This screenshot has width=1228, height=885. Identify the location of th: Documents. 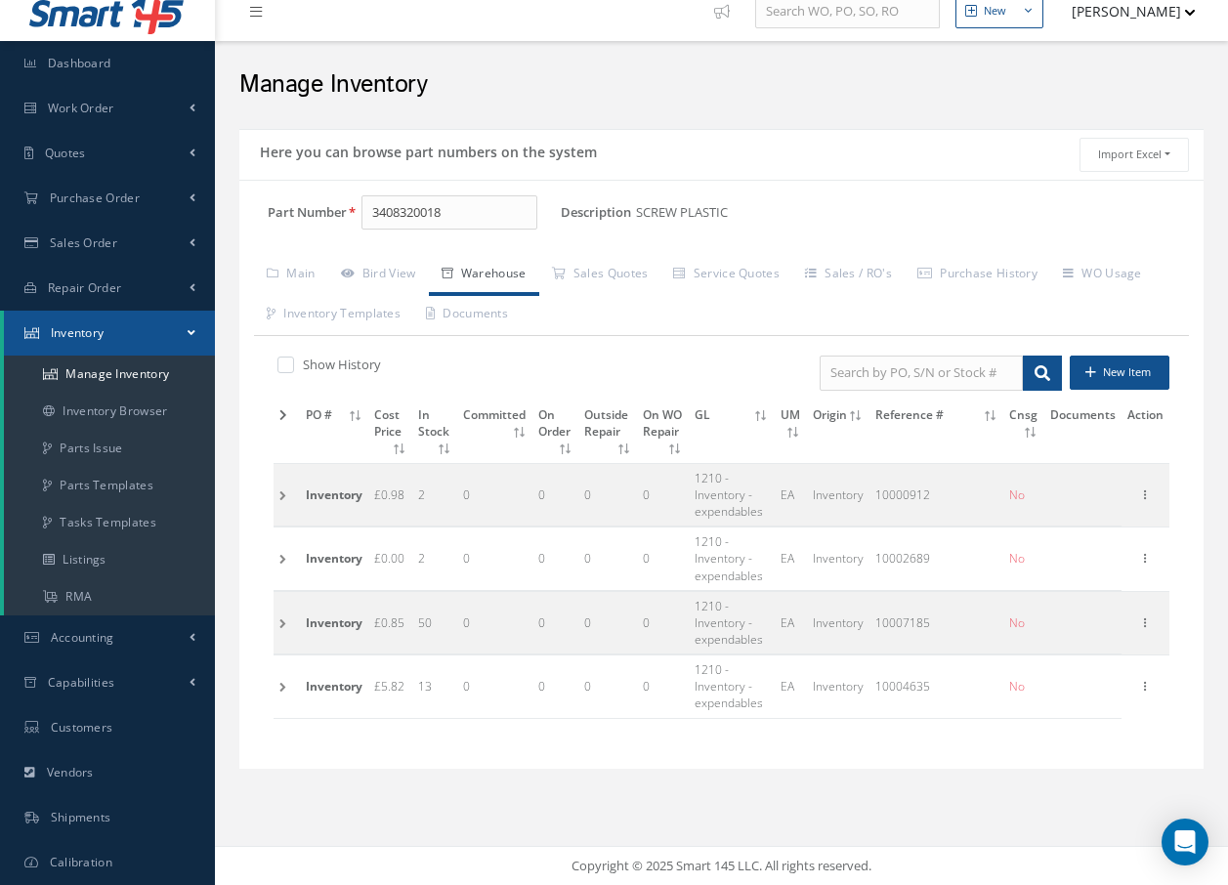
(1082, 432).